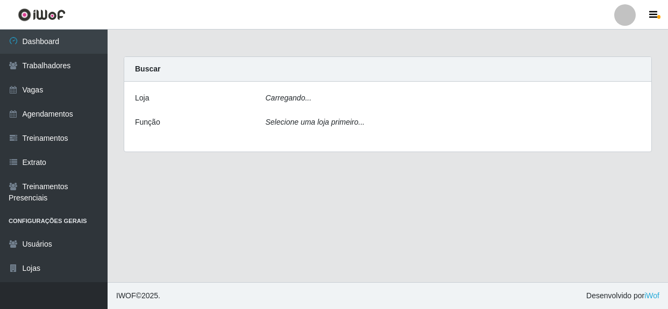 This screenshot has height=309, width=668. I want to click on span: © 2025 ., so click(138, 296).